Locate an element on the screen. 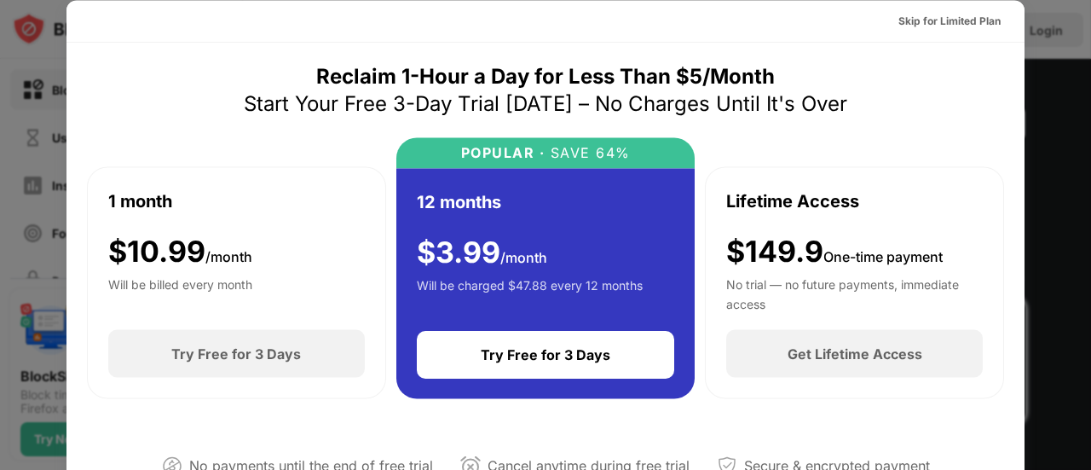 The width and height of the screenshot is (1091, 470). div: Get Lifetime Access is located at coordinates (855, 354).